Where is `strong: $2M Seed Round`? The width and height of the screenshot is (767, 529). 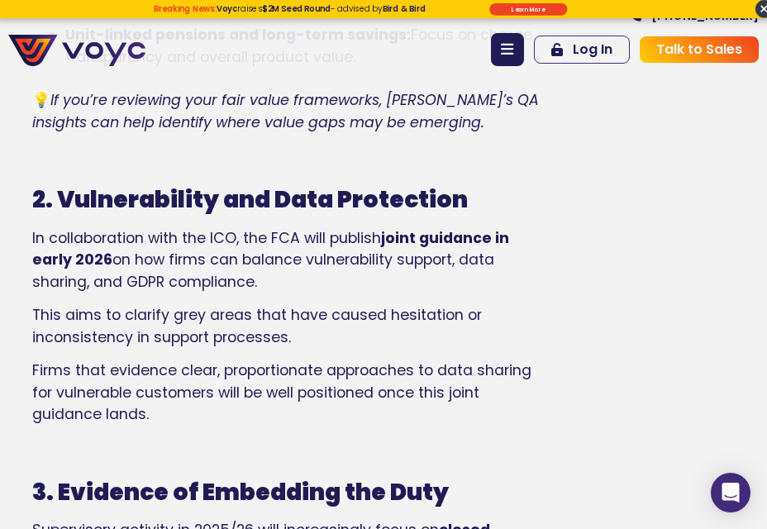 strong: $2M Seed Round is located at coordinates (296, 8).